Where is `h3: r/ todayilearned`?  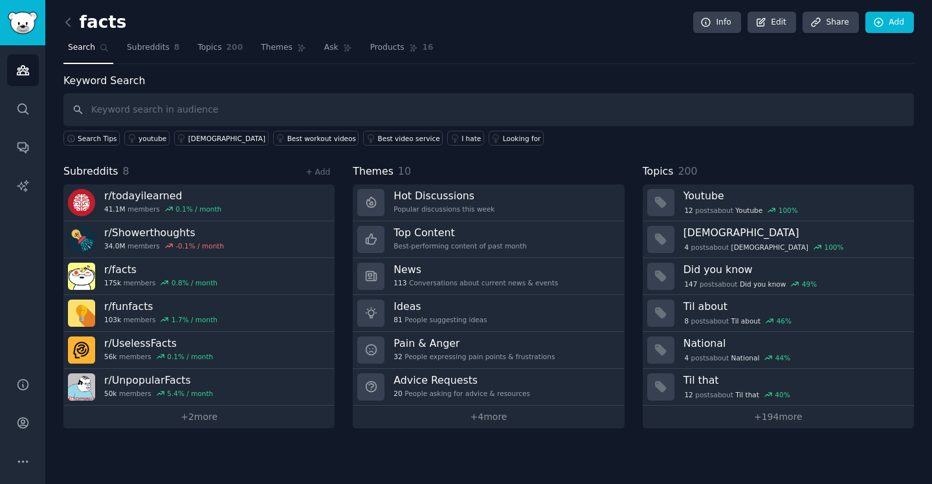 h3: r/ todayilearned is located at coordinates (162, 195).